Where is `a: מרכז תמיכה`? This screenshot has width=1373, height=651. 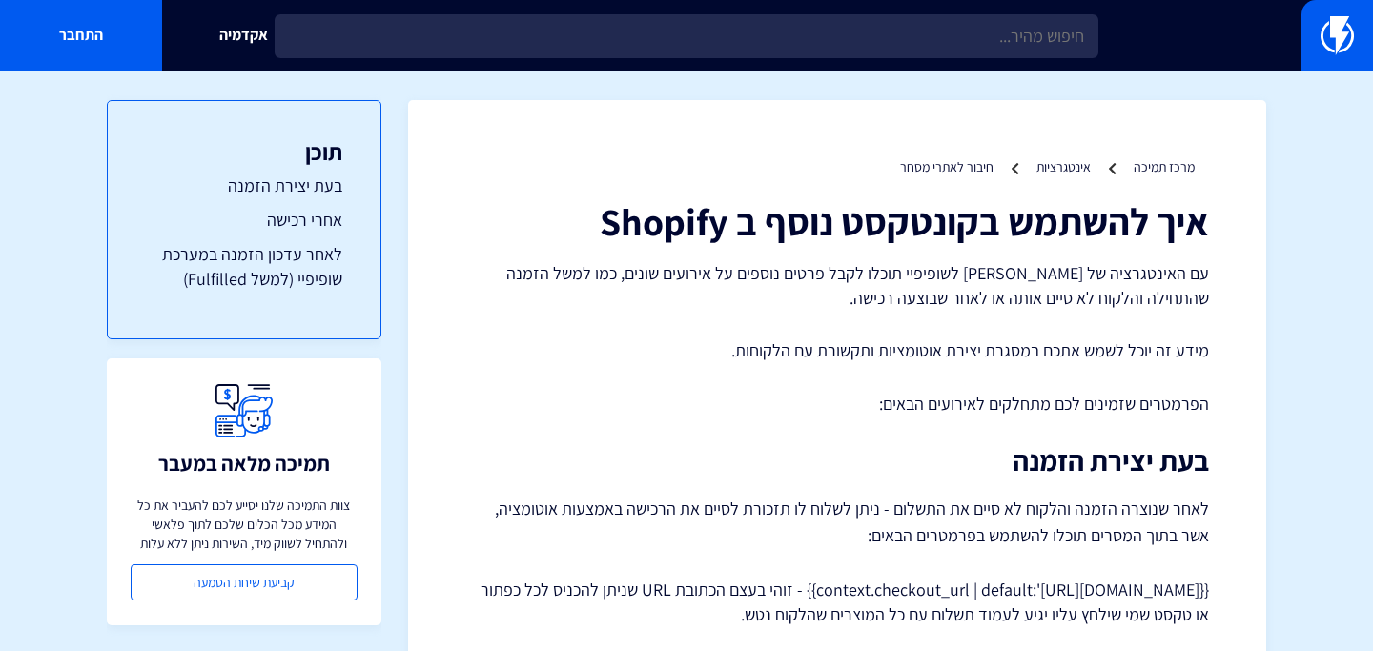 a: מרכז תמיכה is located at coordinates (1164, 167).